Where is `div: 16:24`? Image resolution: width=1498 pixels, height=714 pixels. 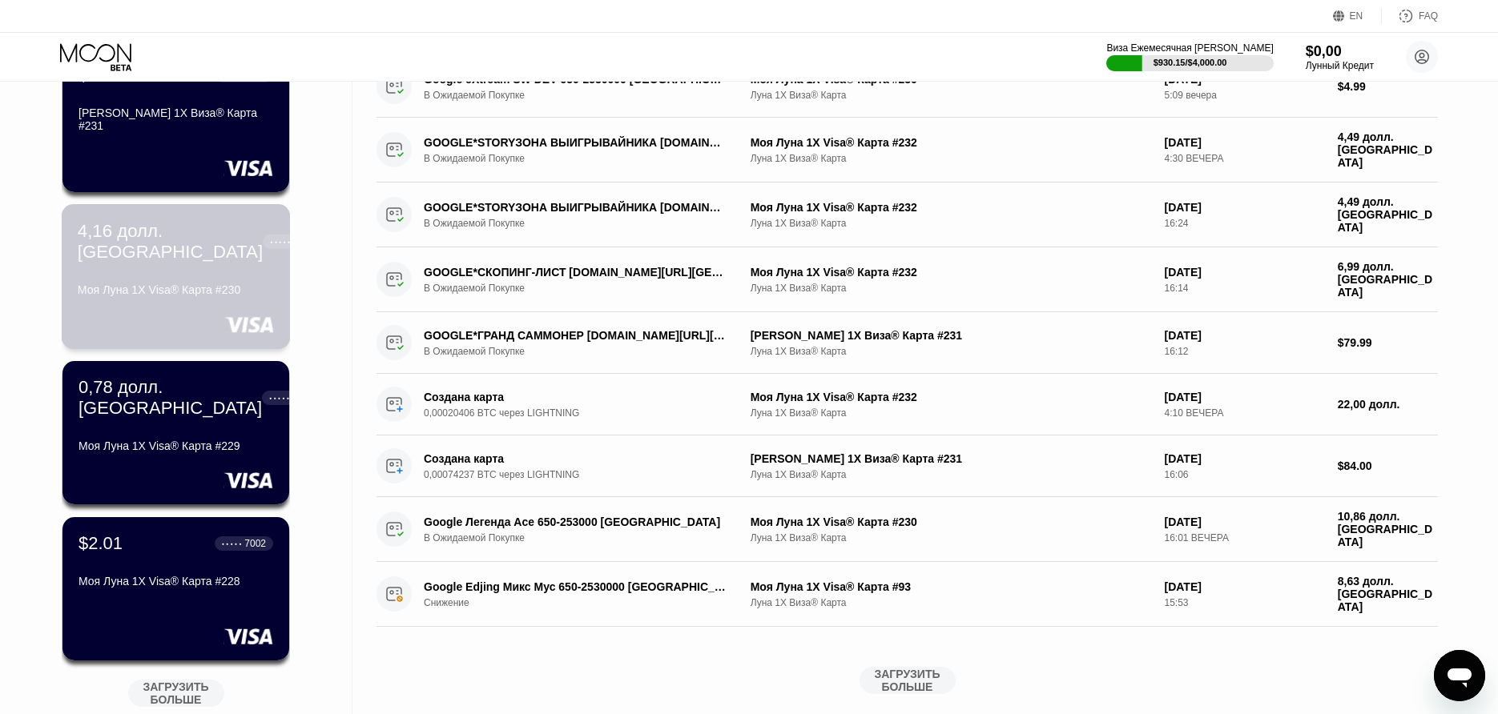 div: 16:24 is located at coordinates (1244, 223).